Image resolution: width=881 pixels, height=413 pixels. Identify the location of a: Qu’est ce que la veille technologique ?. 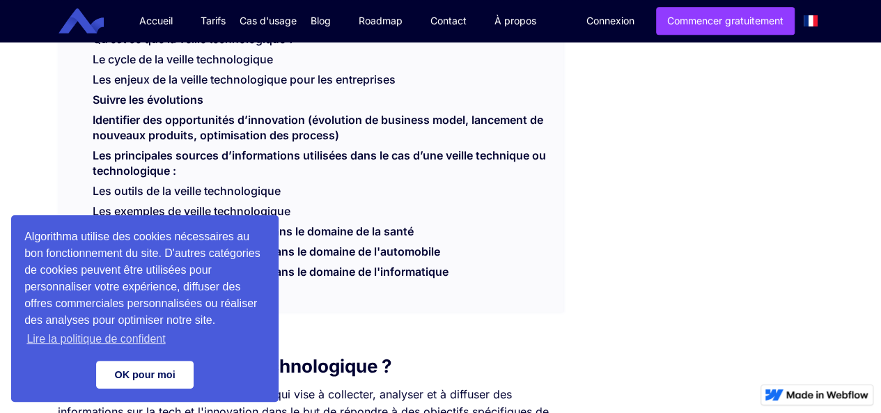
(193, 39).